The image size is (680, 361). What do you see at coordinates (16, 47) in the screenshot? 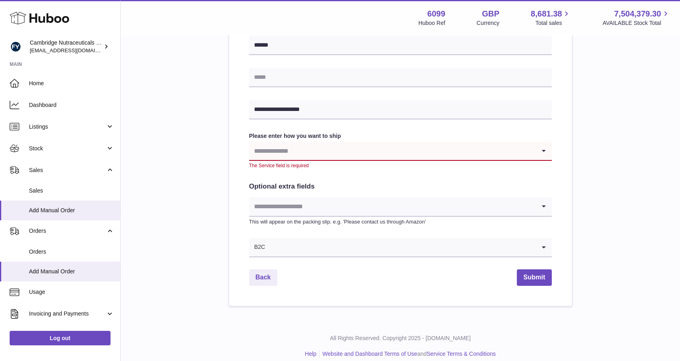
I see `img: huboo@camnutra.com` at bounding box center [16, 47].